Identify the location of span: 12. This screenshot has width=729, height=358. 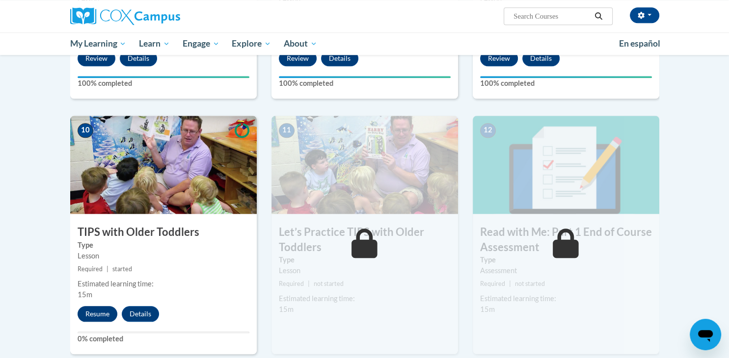
(488, 131).